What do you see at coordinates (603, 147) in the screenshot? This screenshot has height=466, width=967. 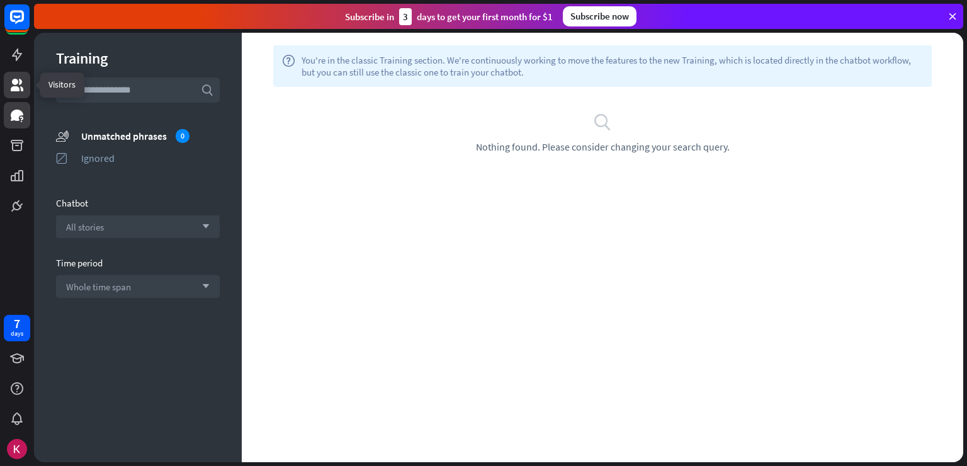 I see `span: Nothing found. Please consider changing your search query.` at bounding box center [603, 147].